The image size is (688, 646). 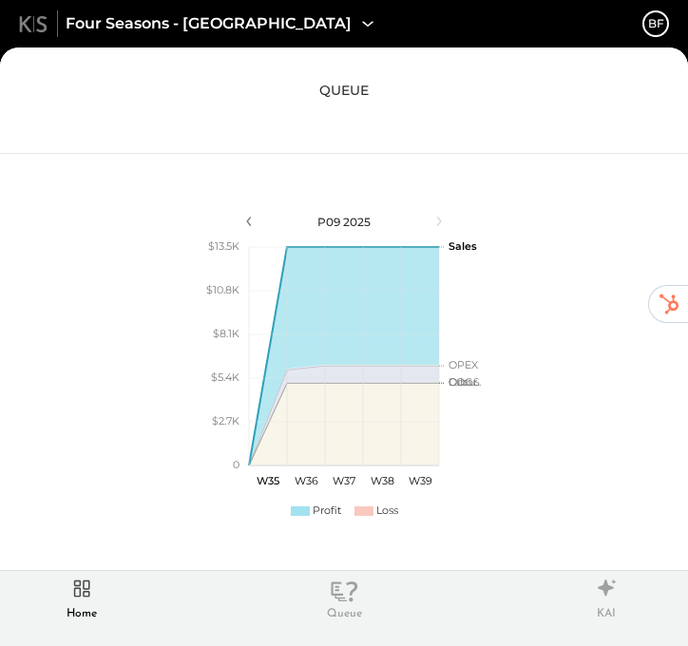 I want to click on div: BF, so click(x=655, y=23).